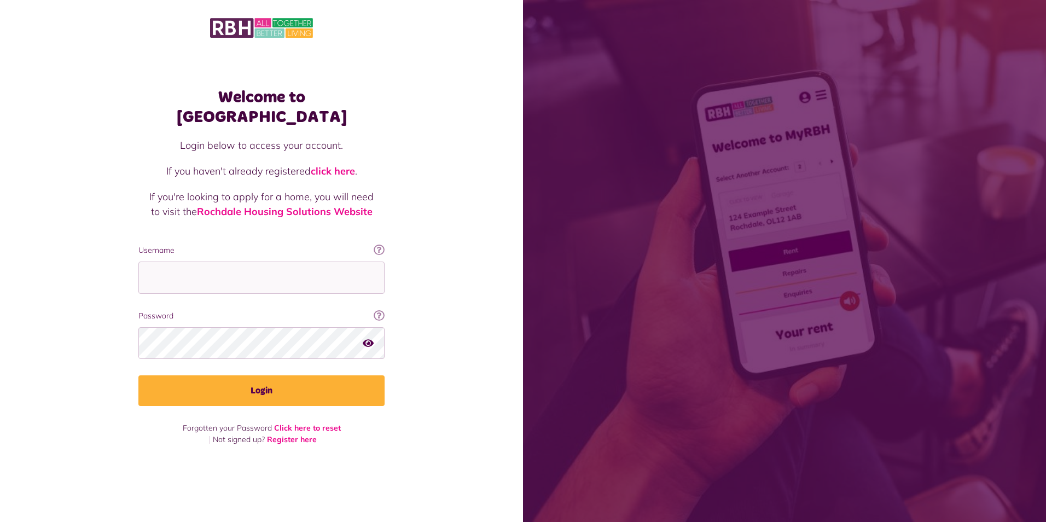 Image resolution: width=1046 pixels, height=522 pixels. Describe the element at coordinates (262, 316) in the screenshot. I see `label: Password` at that location.